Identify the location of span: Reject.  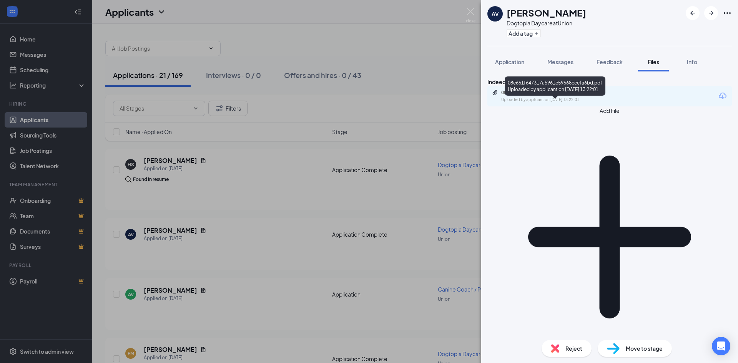
(574, 349).